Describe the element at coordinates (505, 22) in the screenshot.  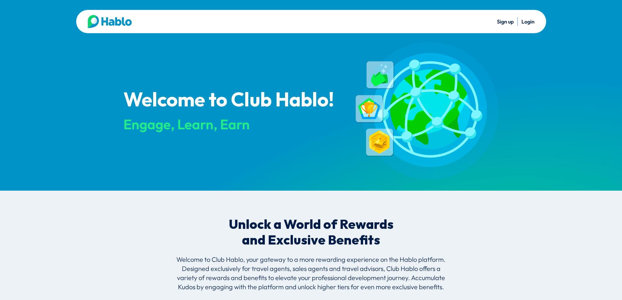
I see `a: Sign up` at that location.